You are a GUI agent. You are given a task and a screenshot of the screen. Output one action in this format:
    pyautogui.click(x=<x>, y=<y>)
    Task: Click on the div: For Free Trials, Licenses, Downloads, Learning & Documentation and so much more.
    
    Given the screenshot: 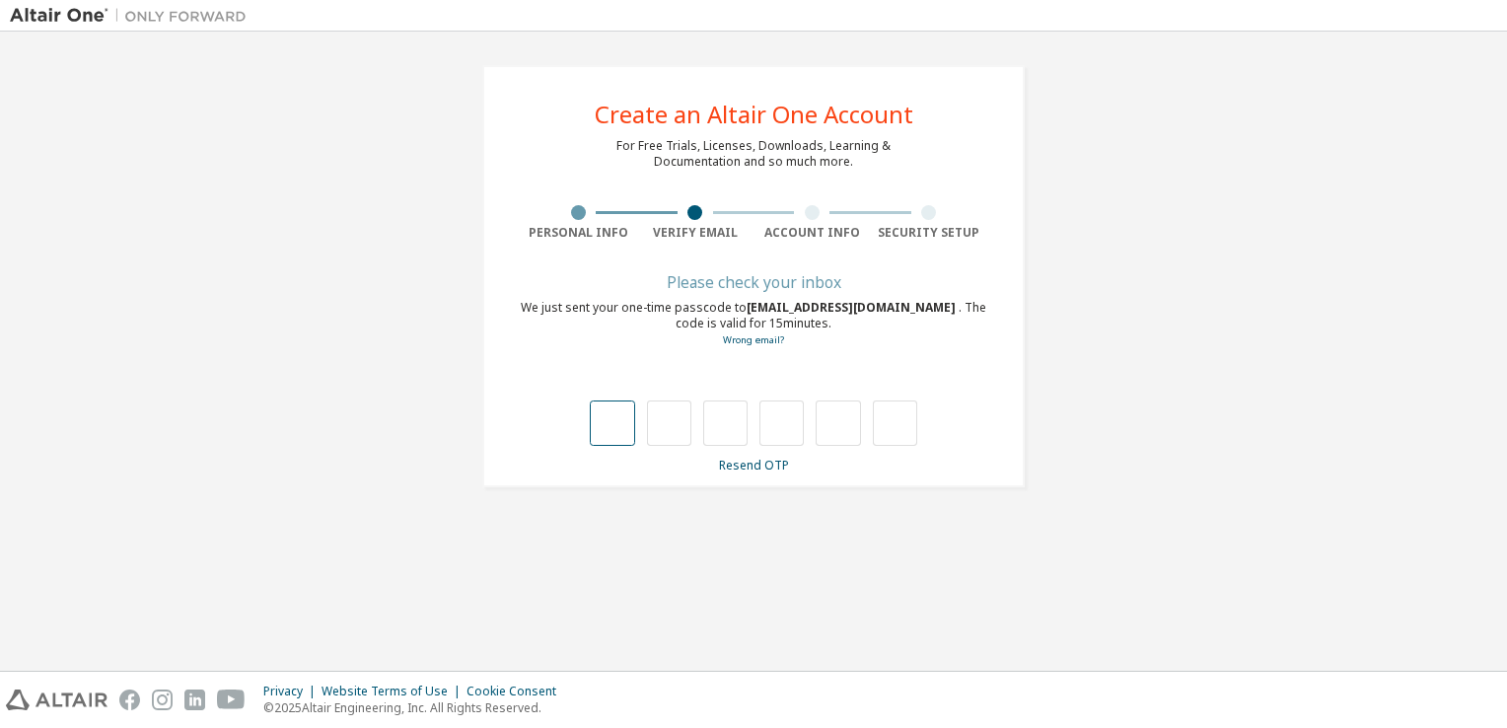 What is the action you would take?
    pyautogui.click(x=754, y=154)
    